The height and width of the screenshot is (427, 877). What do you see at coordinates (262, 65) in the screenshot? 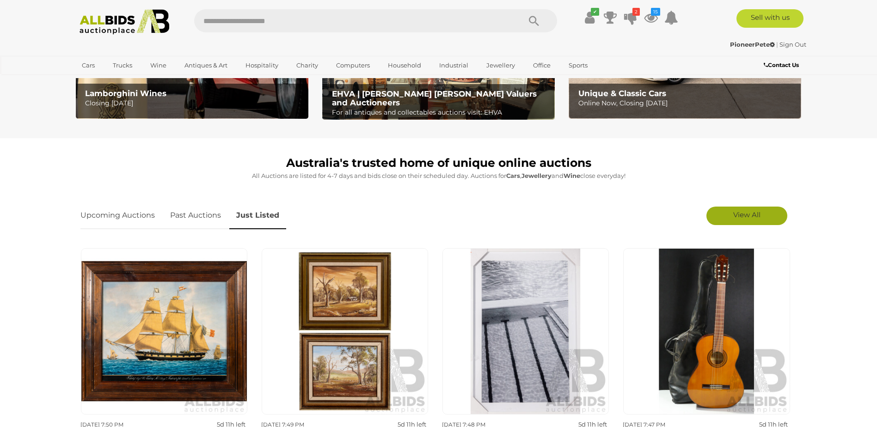
I see `a: Hospitality` at bounding box center [262, 65].